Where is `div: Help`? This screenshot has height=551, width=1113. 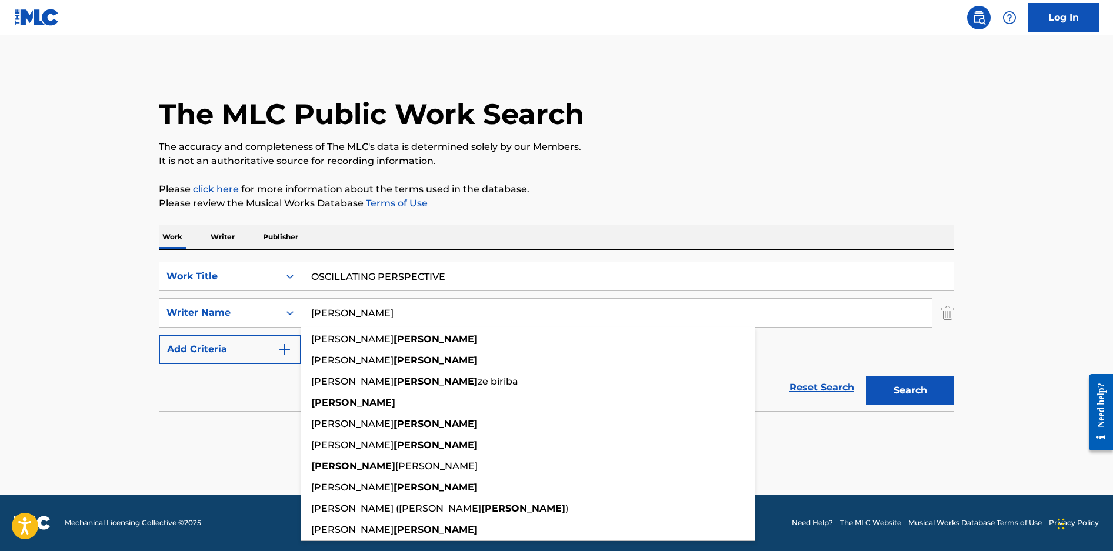
div: Help is located at coordinates (1010, 18).